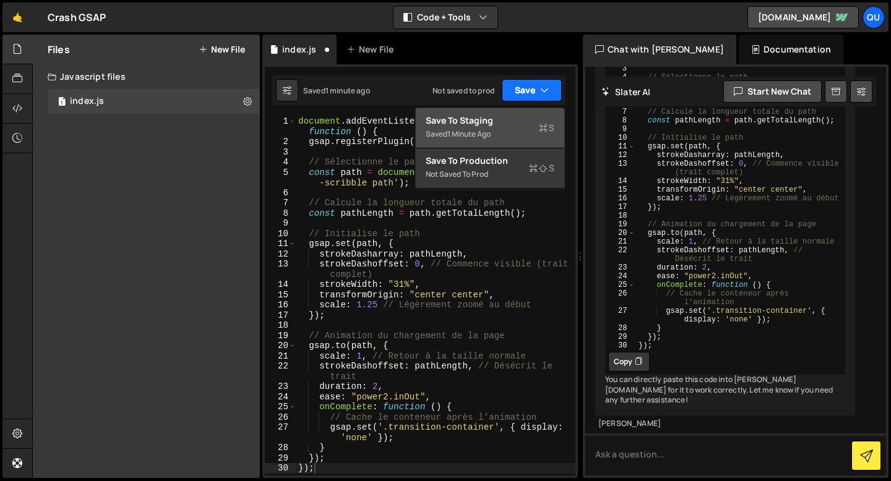 The height and width of the screenshot is (481, 891). Describe the element at coordinates (490, 128) in the screenshot. I see `button: Save to StagingS Saved1 minute ago` at that location.